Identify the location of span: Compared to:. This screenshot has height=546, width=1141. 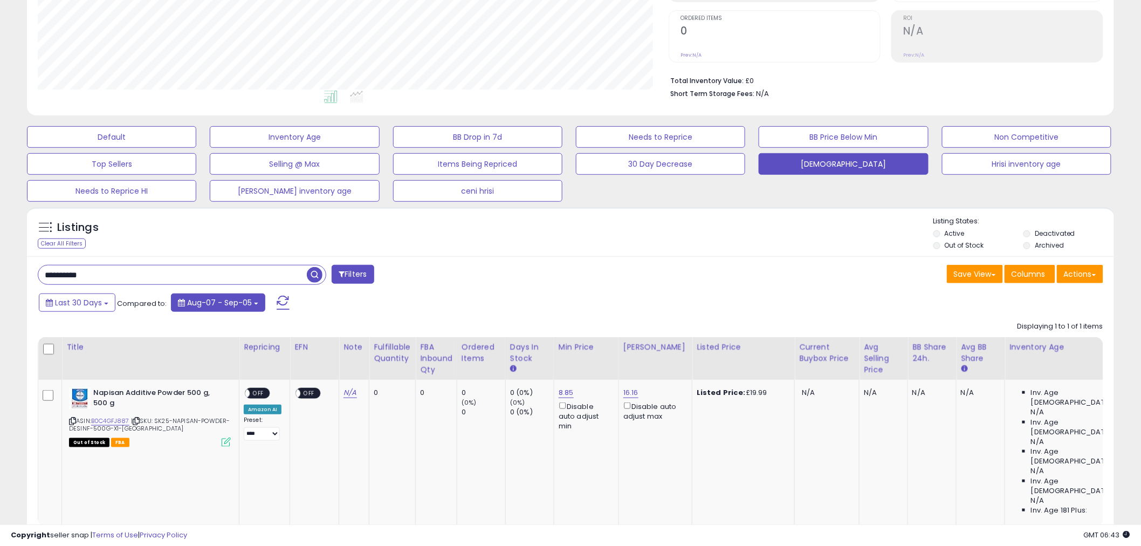
(142, 303).